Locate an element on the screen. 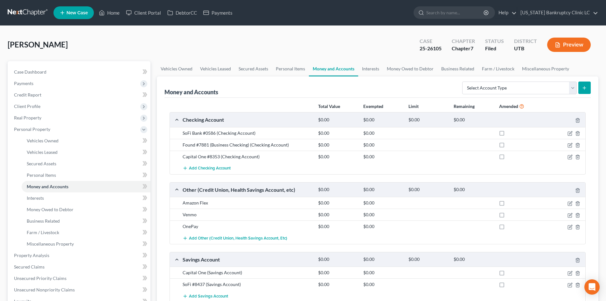 This screenshot has height=301, width=606. div: Savings Account is located at coordinates (247, 259).